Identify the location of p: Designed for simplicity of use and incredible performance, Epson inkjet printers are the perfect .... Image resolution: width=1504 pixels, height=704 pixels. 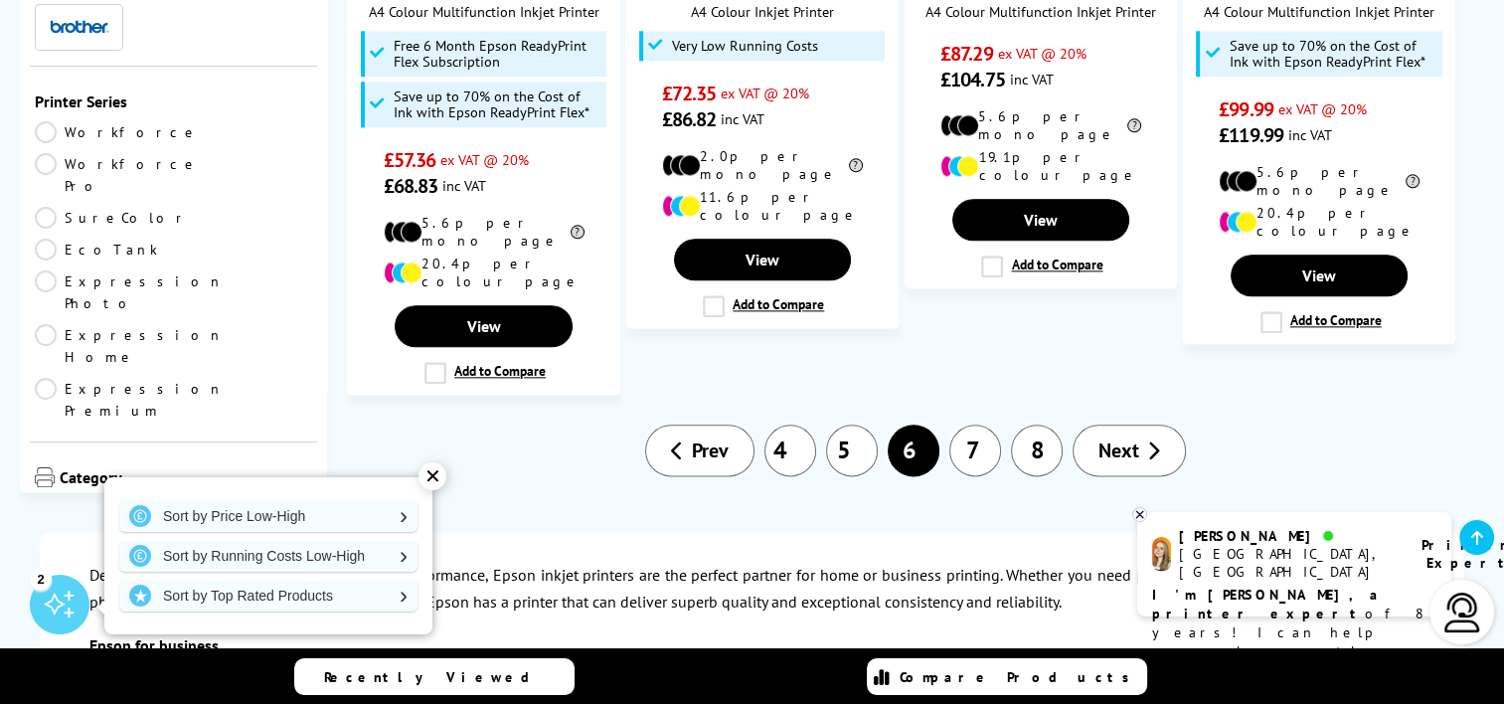
(751, 588).